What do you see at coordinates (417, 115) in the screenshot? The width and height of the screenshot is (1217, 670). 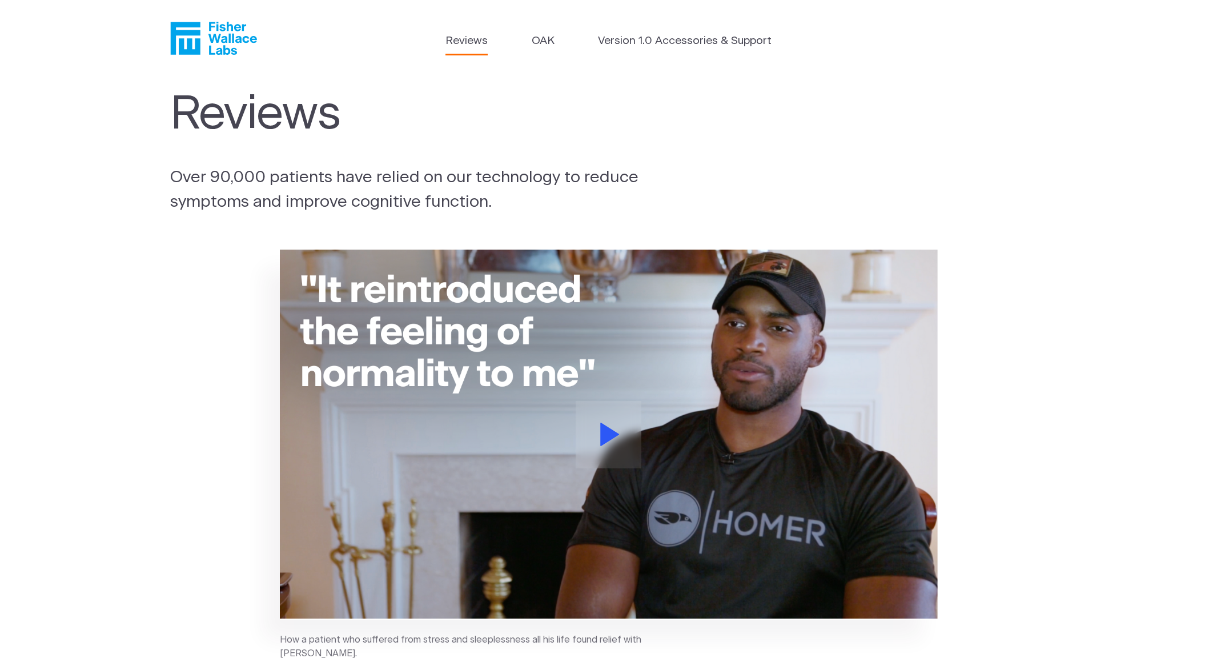 I see `h1: Reviews` at bounding box center [417, 115].